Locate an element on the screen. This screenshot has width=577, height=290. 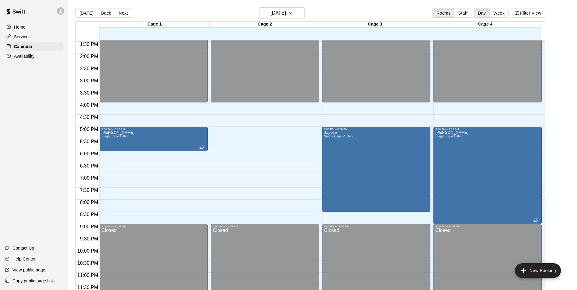
span: 11:00 PM is located at coordinates (88, 275).